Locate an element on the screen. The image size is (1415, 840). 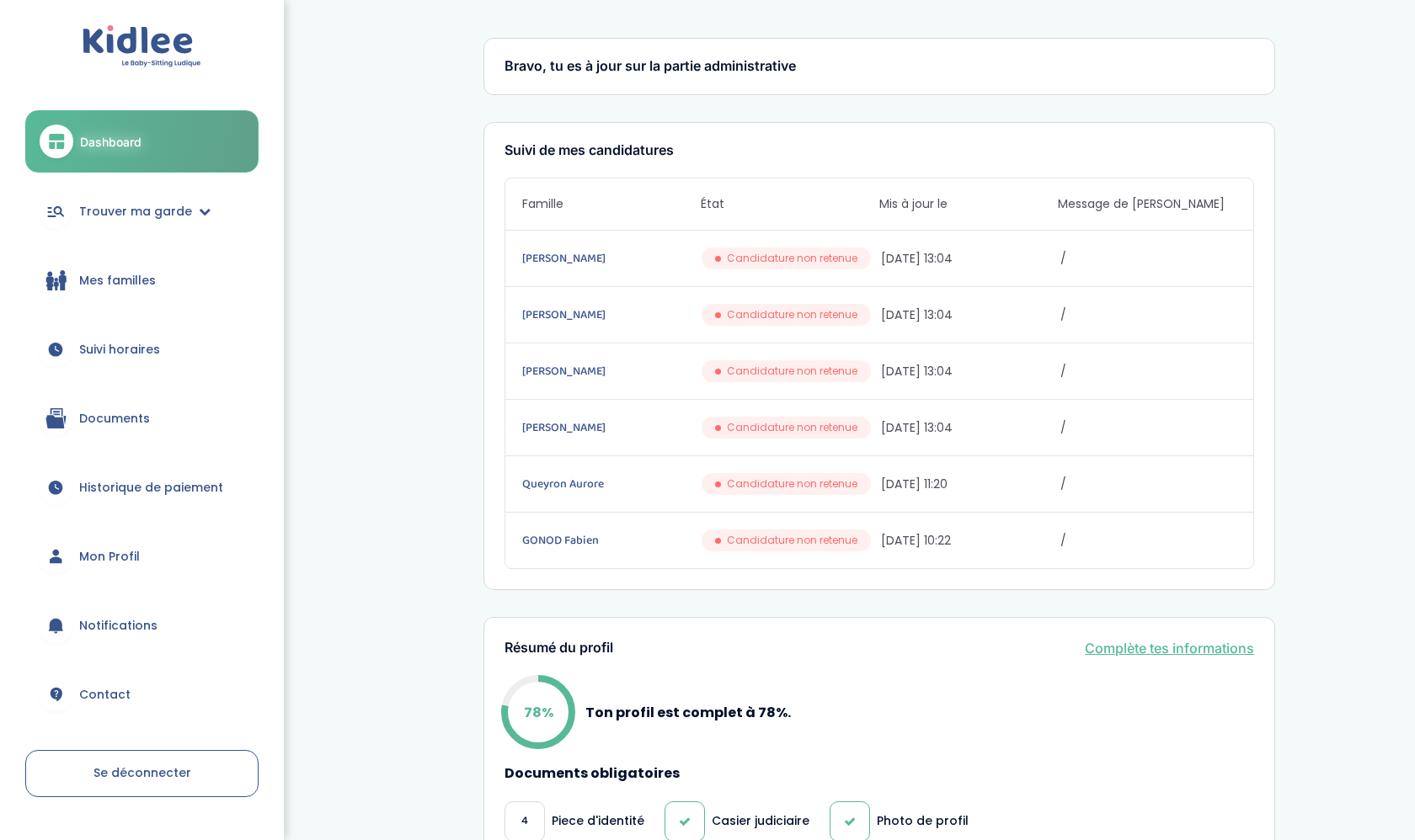
a: GONOD Fabien is located at coordinates (610, 541).